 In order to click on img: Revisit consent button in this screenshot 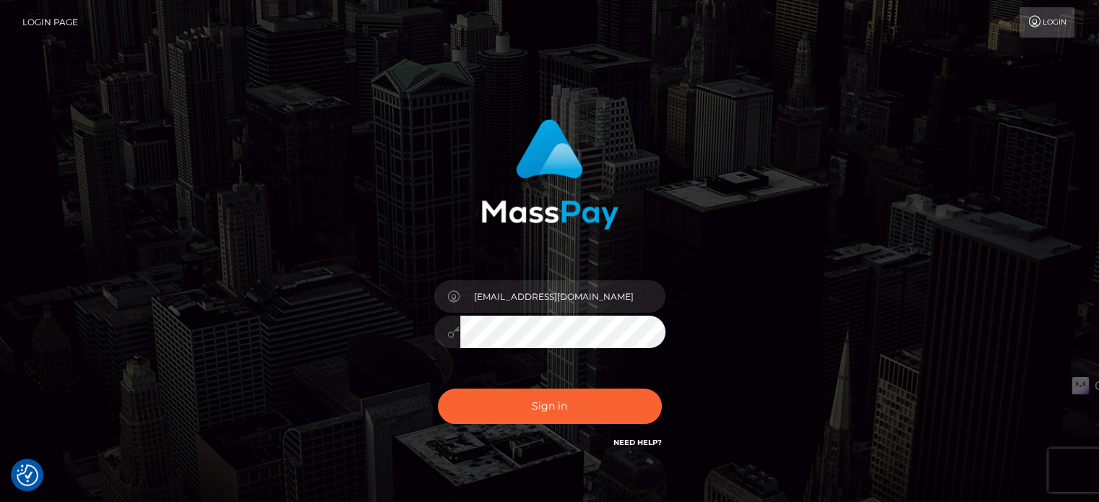, I will do `click(27, 475)`.